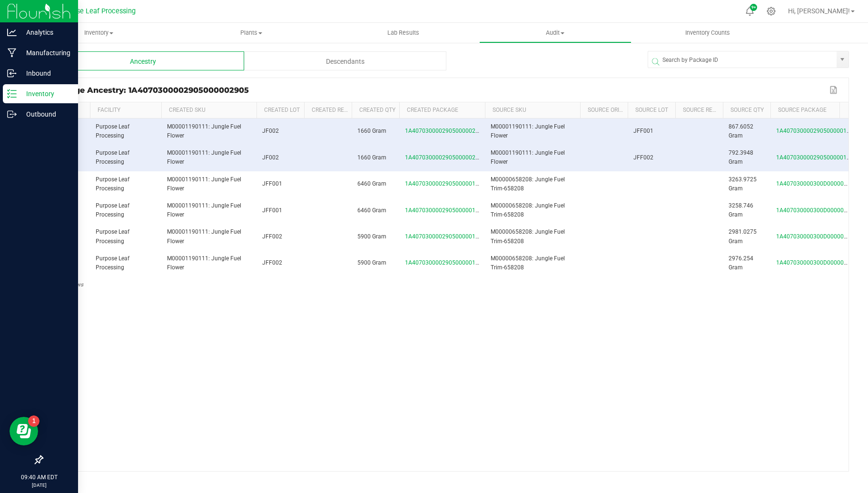  What do you see at coordinates (741, 210) in the screenshot?
I see `span: 3258.746 Gram` at bounding box center [741, 210].